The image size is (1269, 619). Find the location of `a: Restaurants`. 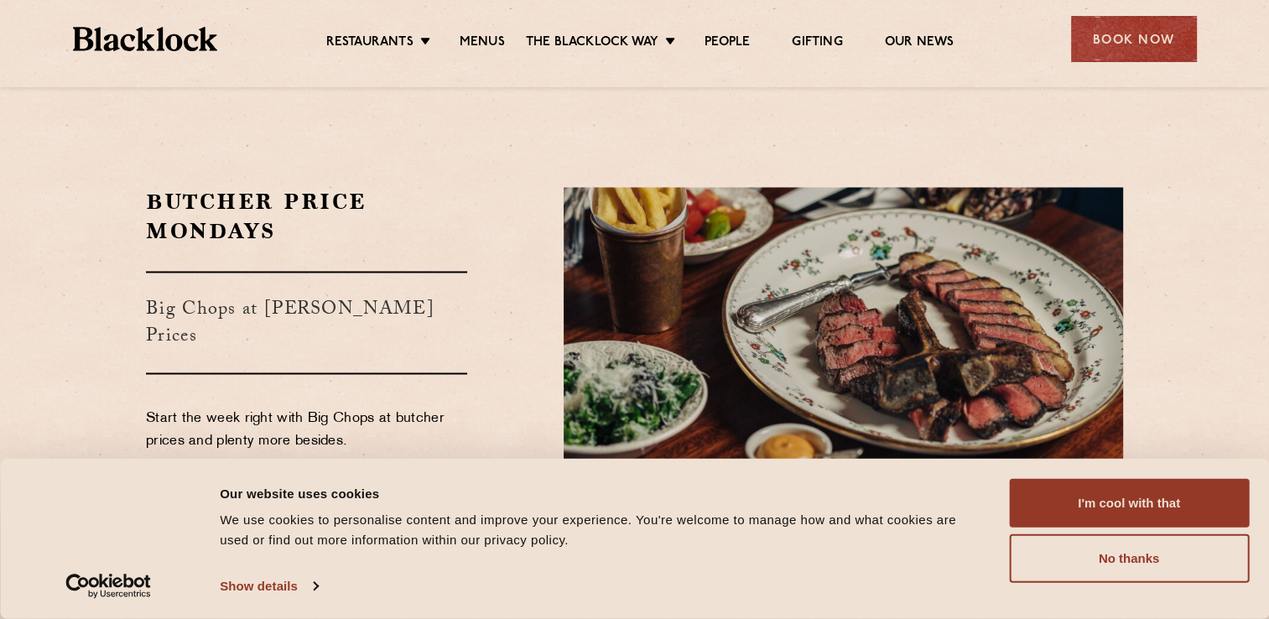

a: Restaurants is located at coordinates (370, 44).